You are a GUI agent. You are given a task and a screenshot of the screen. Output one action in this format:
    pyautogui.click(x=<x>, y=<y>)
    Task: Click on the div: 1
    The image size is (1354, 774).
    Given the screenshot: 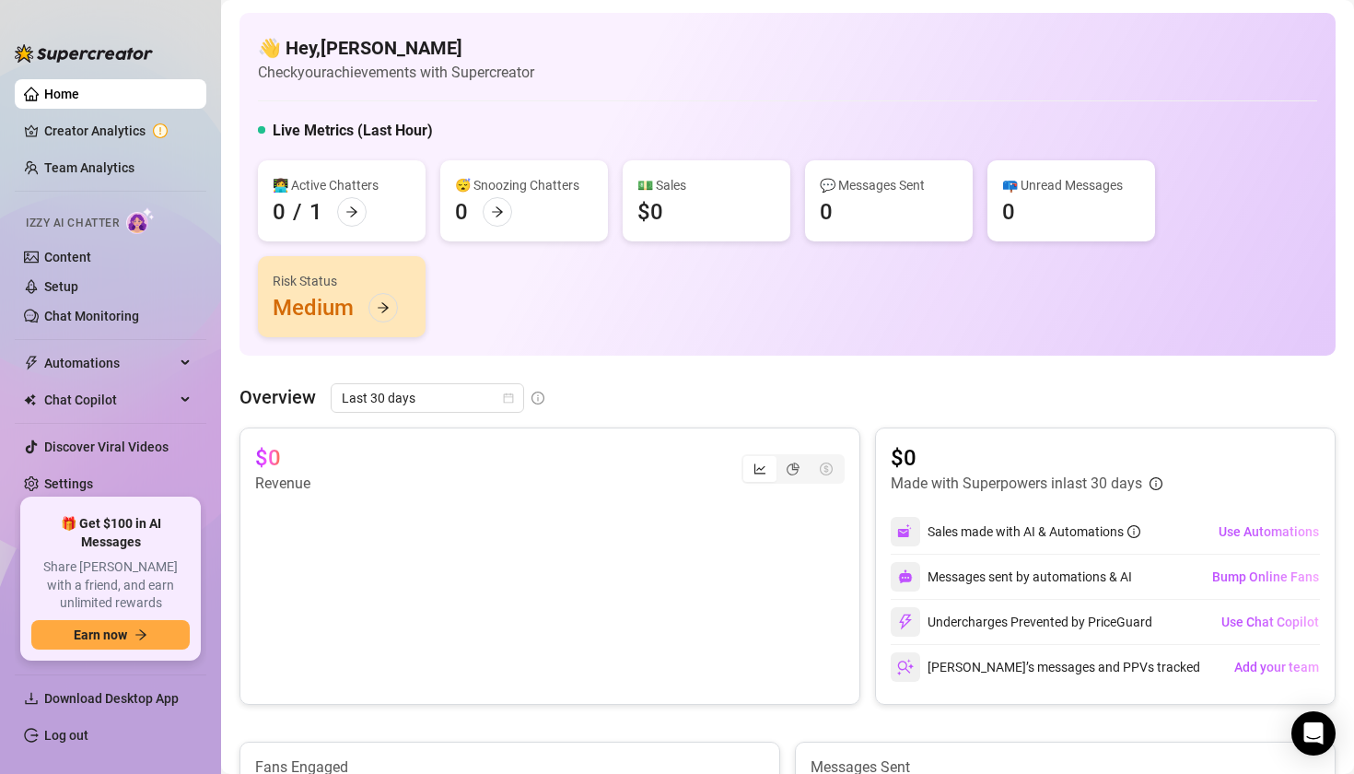 What is the action you would take?
    pyautogui.click(x=316, y=212)
    